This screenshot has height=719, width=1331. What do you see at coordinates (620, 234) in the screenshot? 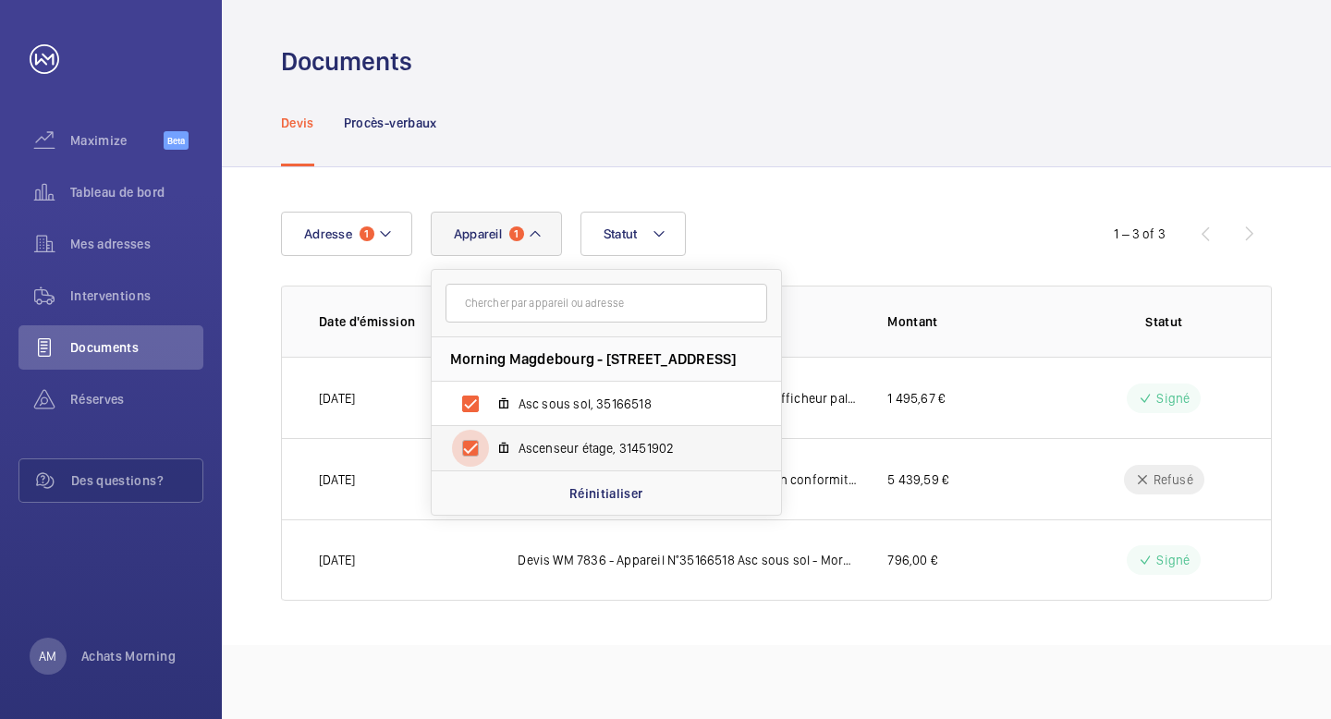
I see `span: Statut` at bounding box center [620, 234].